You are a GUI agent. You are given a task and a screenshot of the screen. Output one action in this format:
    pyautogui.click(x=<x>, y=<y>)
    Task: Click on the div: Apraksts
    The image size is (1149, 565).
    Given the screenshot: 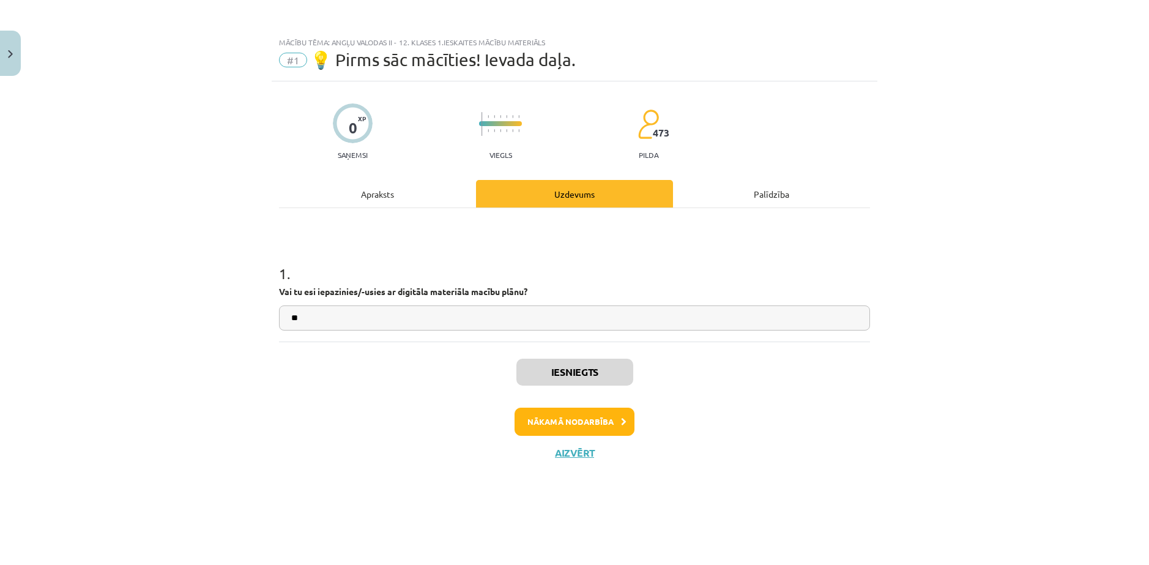 What is the action you would take?
    pyautogui.click(x=377, y=193)
    